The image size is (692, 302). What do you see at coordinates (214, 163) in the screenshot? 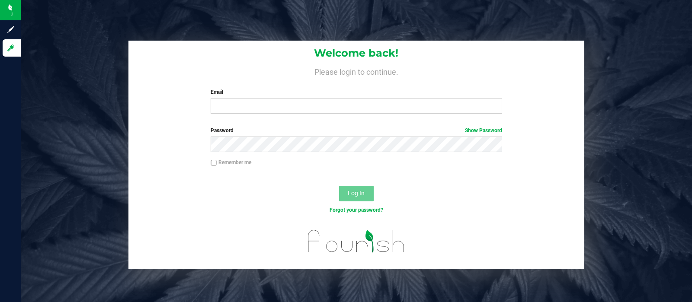
I see `input: Remember me` at bounding box center [214, 163].